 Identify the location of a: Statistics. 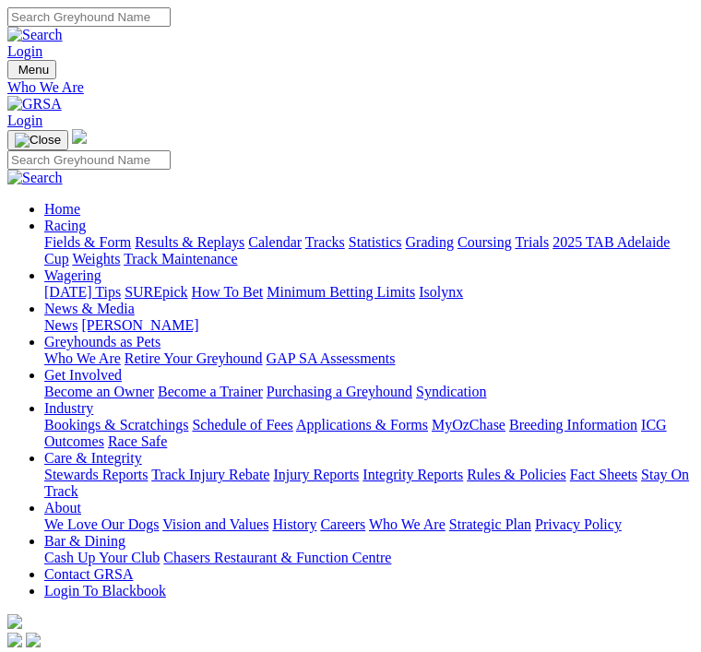
(375, 242).